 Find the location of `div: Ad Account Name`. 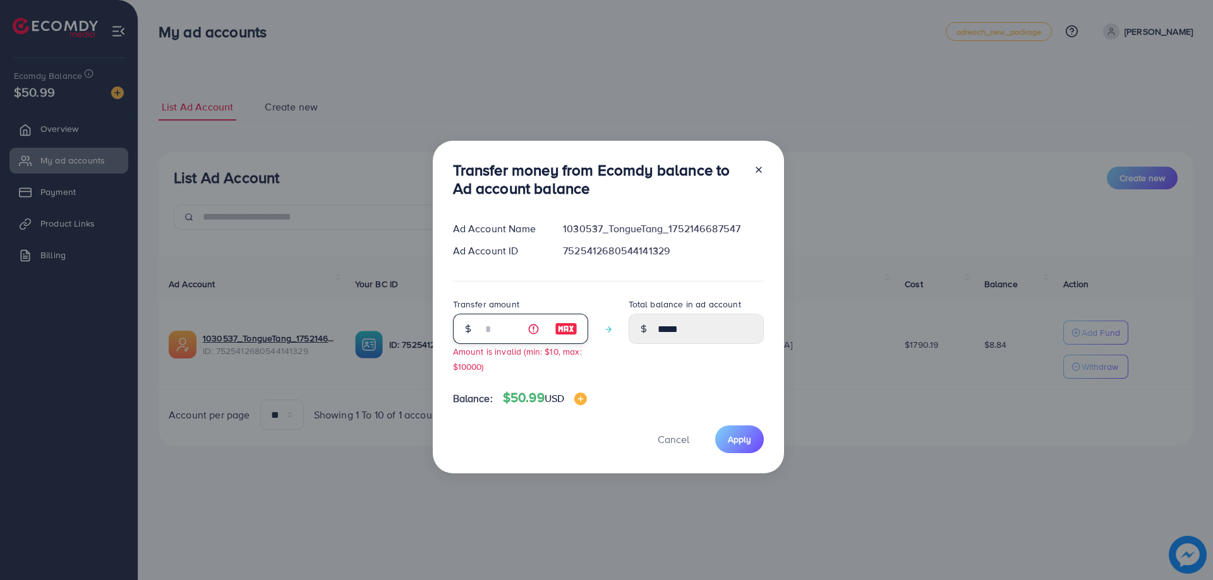

div: Ad Account Name is located at coordinates (498, 229).